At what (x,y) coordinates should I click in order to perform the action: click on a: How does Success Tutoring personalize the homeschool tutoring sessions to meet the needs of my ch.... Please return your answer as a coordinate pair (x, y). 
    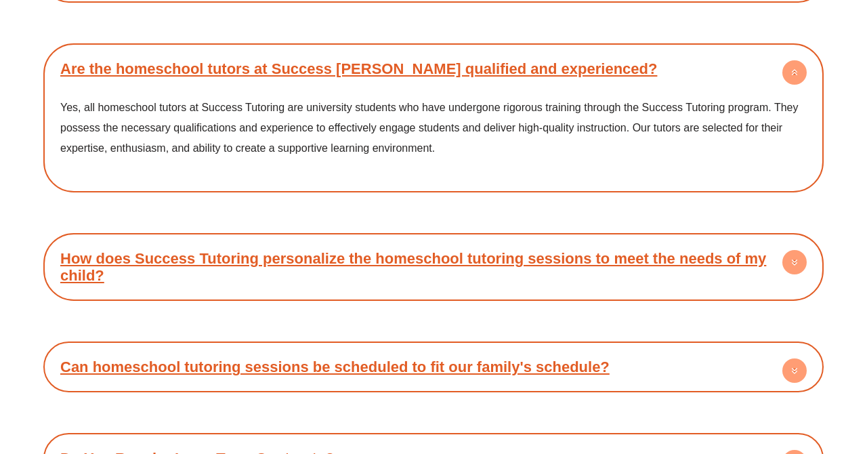
    Looking at the image, I should click on (413, 267).